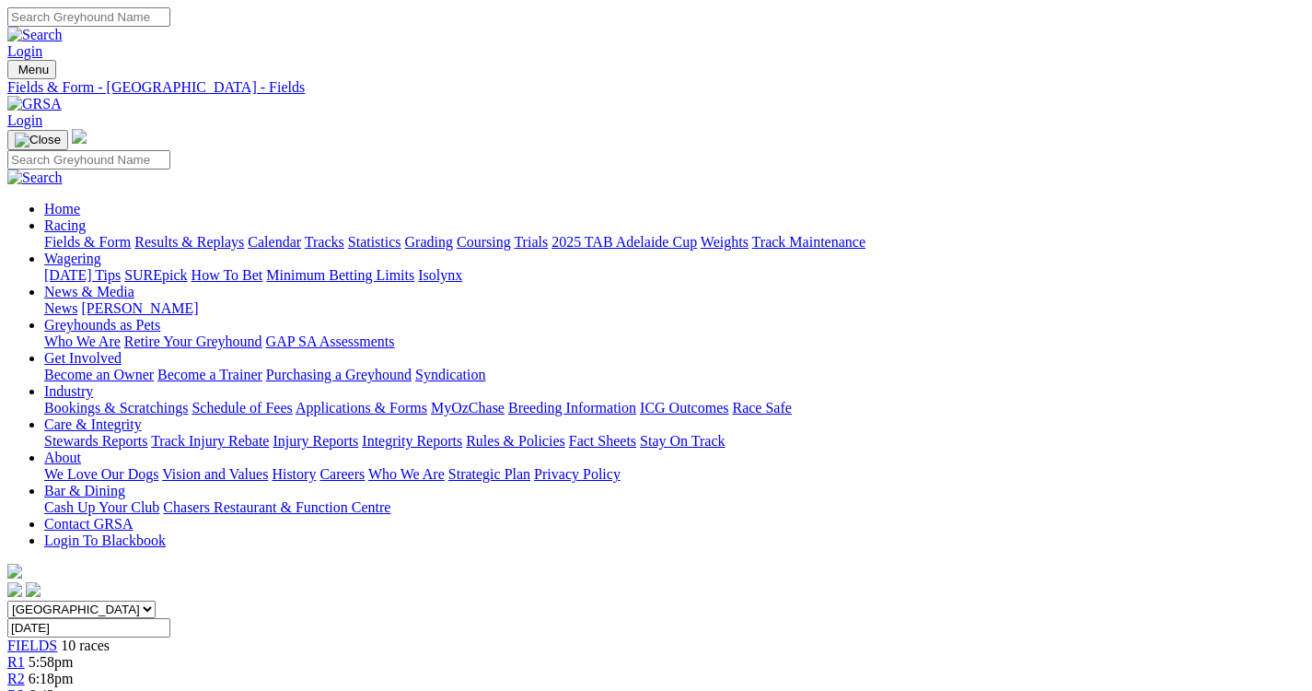  Describe the element at coordinates (33, 69) in the screenshot. I see `span: Menu` at that location.